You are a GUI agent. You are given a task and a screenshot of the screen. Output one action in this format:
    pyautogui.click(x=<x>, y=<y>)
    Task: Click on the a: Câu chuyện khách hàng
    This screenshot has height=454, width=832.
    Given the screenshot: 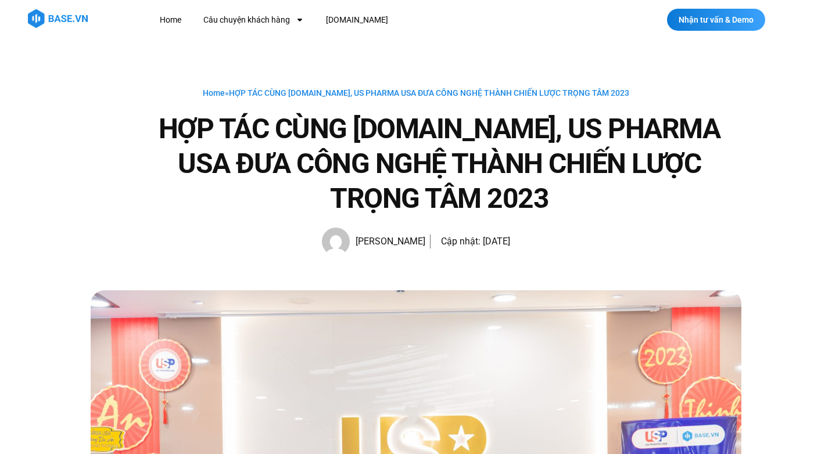 What is the action you would take?
    pyautogui.click(x=253, y=20)
    